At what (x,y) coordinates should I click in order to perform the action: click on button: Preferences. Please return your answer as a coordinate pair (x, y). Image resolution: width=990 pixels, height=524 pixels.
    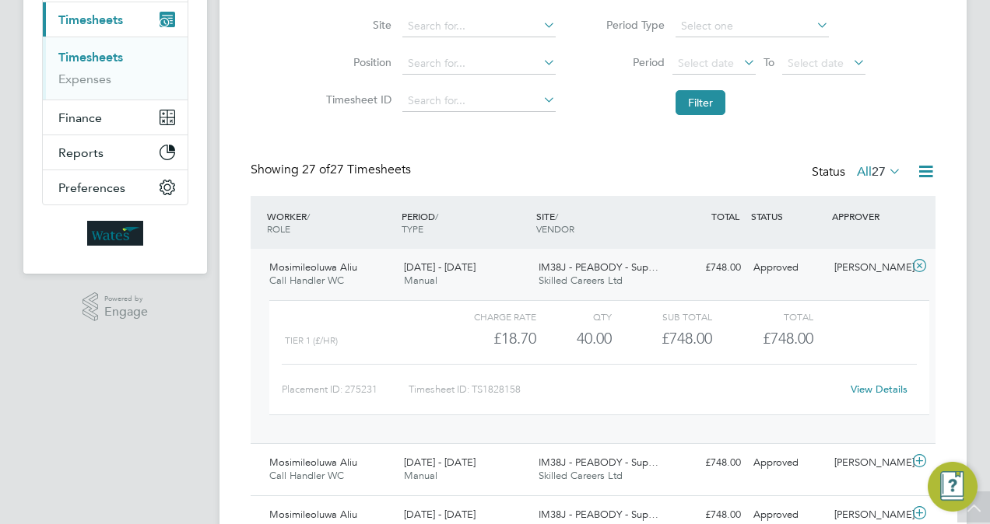
    Looking at the image, I should click on (115, 188).